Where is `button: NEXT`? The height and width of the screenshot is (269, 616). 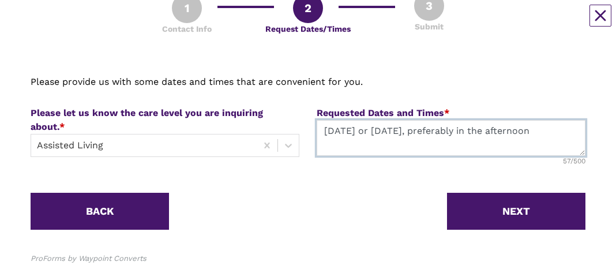
button: NEXT is located at coordinates (517, 211).